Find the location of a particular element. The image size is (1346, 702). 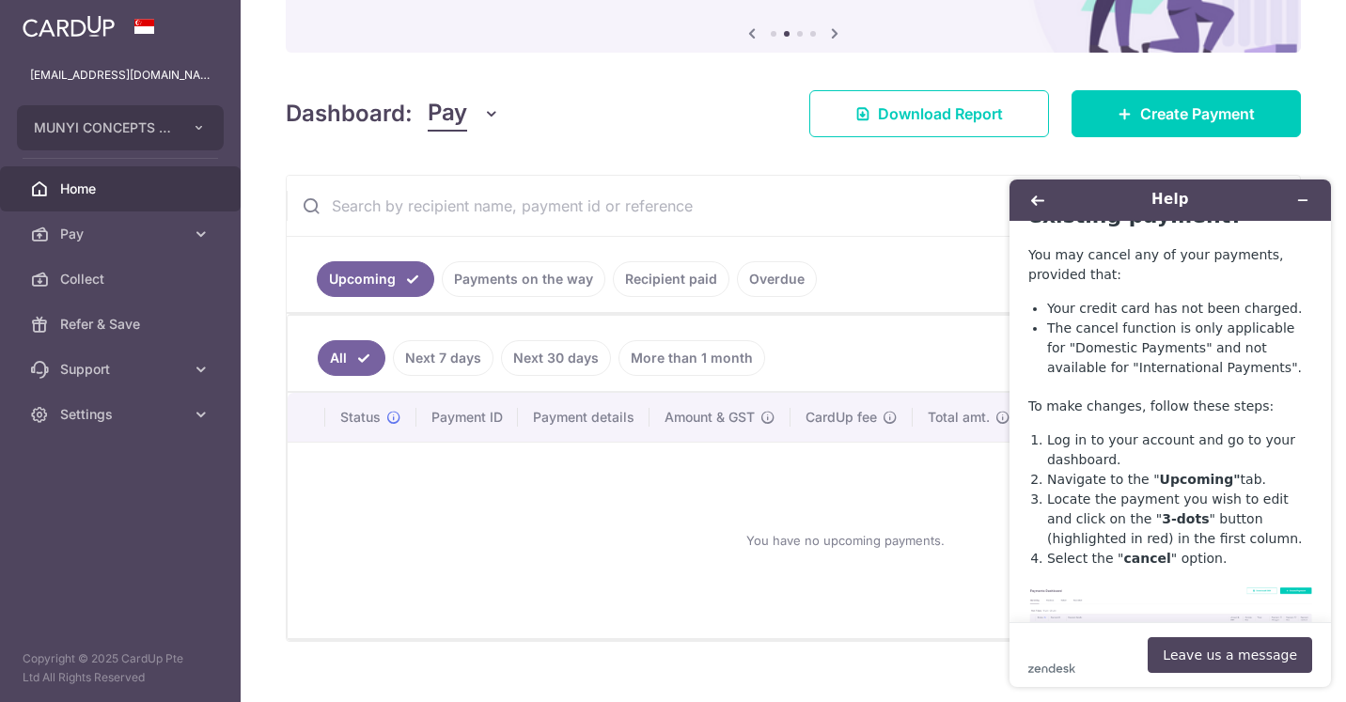

span: Help is located at coordinates (62, 22).